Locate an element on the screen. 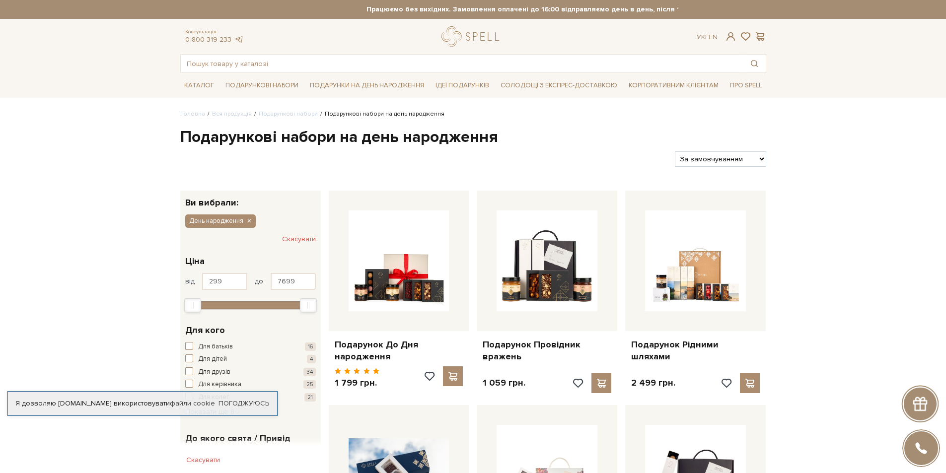 This screenshot has height=473, width=946. span: від is located at coordinates (190, 282).